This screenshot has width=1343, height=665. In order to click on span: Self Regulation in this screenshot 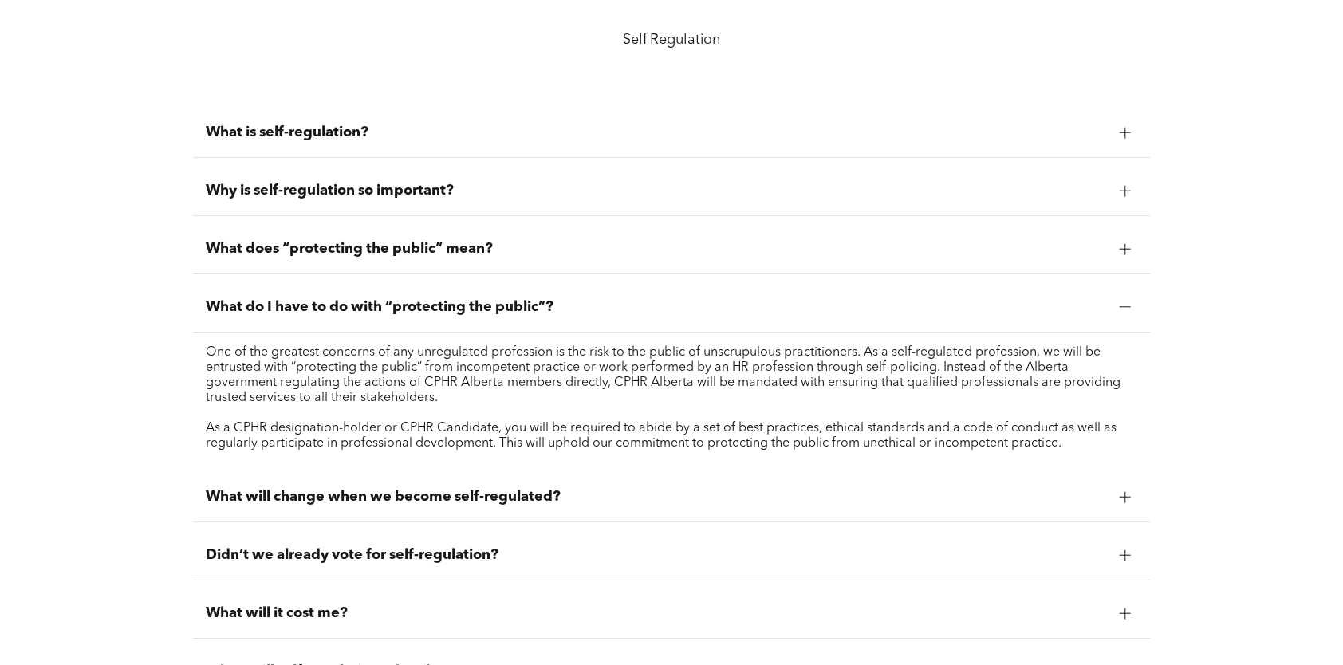, I will do `click(671, 40)`.